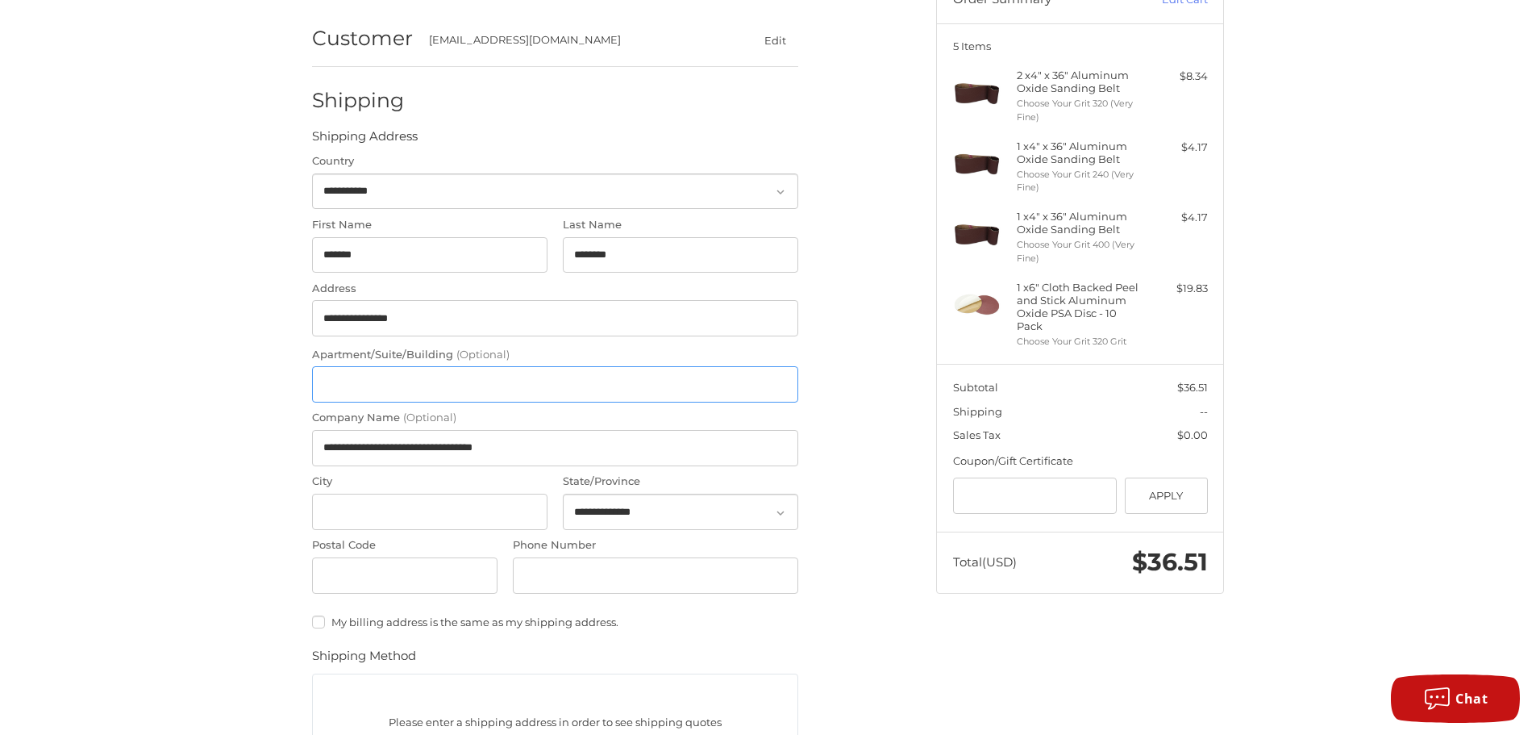 Image resolution: width=1536 pixels, height=735 pixels. I want to click on h4: 2 x 4" x 36" Aluminum Oxide Sanding Belt, so click(1078, 81).